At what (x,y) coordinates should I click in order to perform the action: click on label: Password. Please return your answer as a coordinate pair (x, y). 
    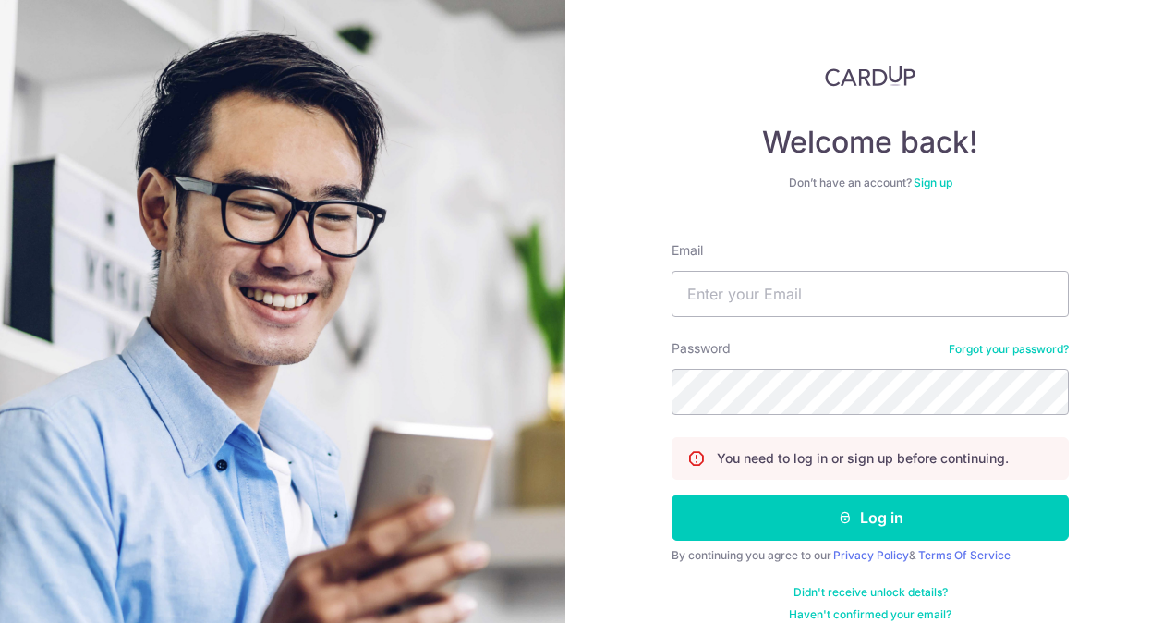
    Looking at the image, I should click on (701, 348).